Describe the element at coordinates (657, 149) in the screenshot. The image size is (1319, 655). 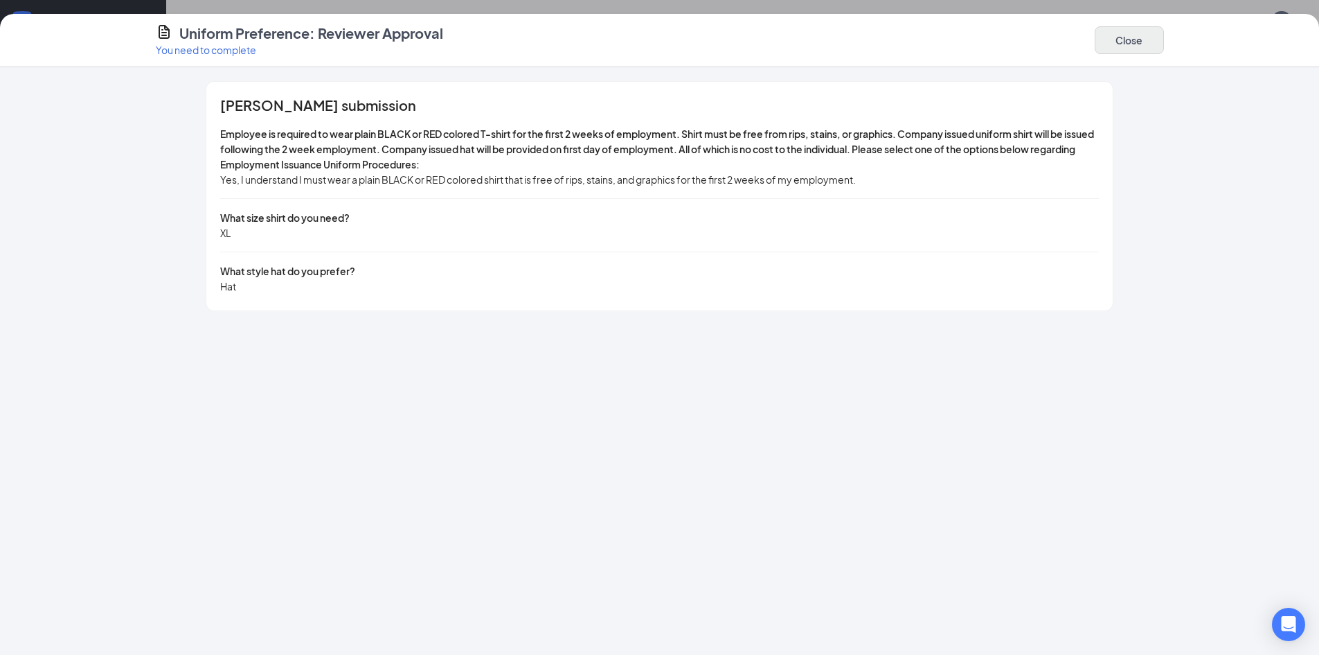
I see `span: Employee is required to wear plain BLACK or RED colored T-shirt for the first 2 weeks of employme...` at that location.